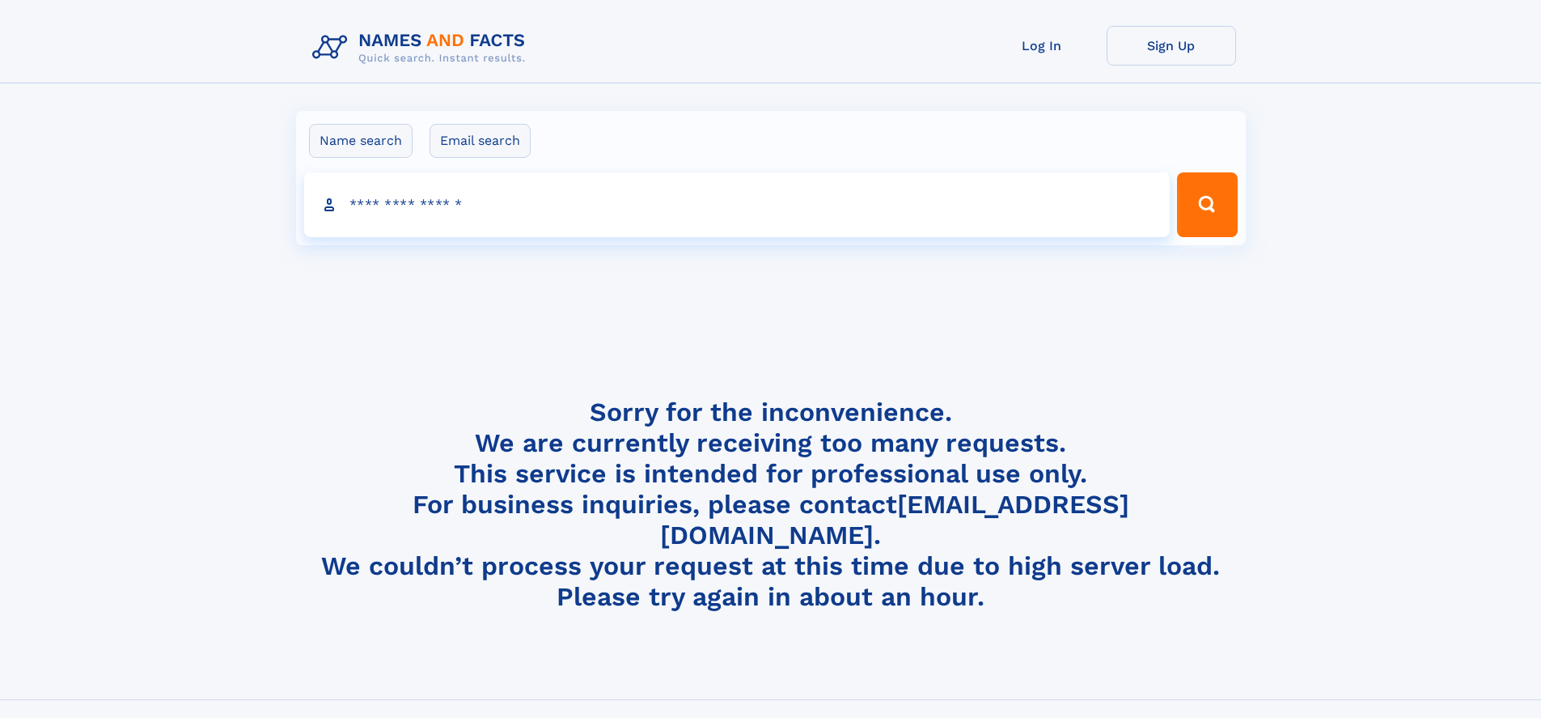  What do you see at coordinates (422, 48) in the screenshot?
I see `img: Logo Names and Facts` at bounding box center [422, 48].